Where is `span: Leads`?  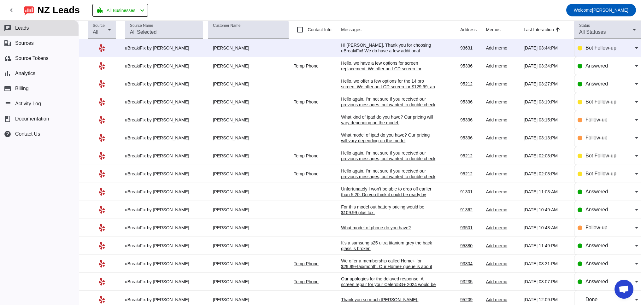
span: Leads is located at coordinates (22, 28).